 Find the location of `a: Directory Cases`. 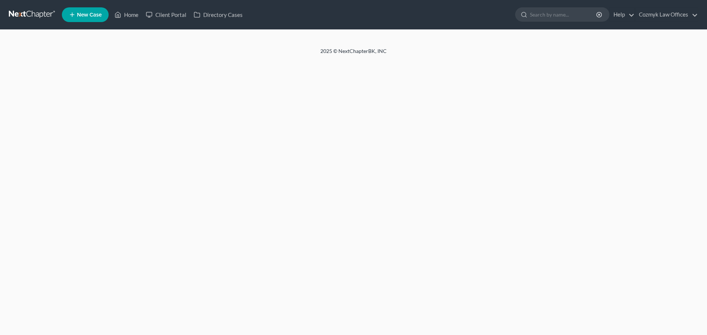

a: Directory Cases is located at coordinates (218, 15).